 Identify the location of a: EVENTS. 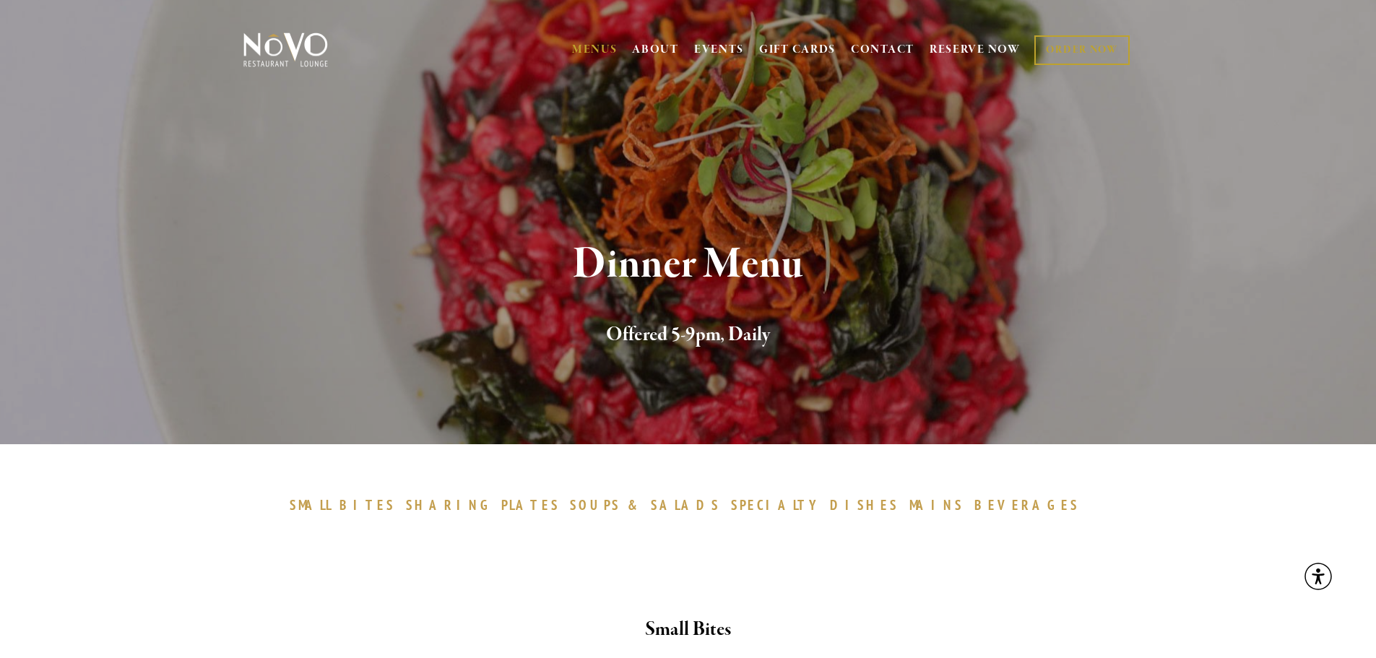
(718, 50).